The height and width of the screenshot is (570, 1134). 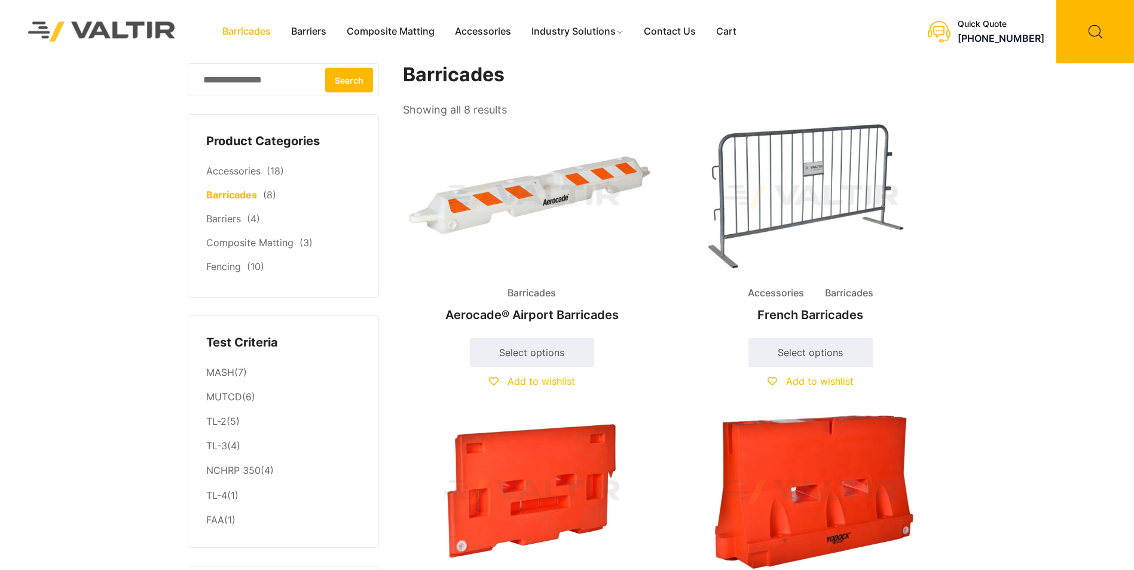 What do you see at coordinates (532, 224) in the screenshot?
I see `a: BarricadesAerocade® Airport Barricades` at bounding box center [532, 224].